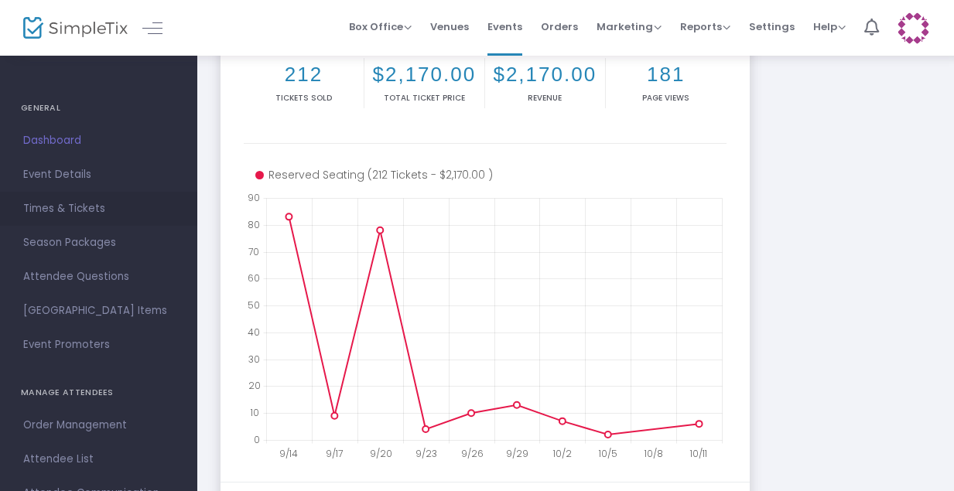  Describe the element at coordinates (288, 453) in the screenshot. I see `text: 9/14` at that location.